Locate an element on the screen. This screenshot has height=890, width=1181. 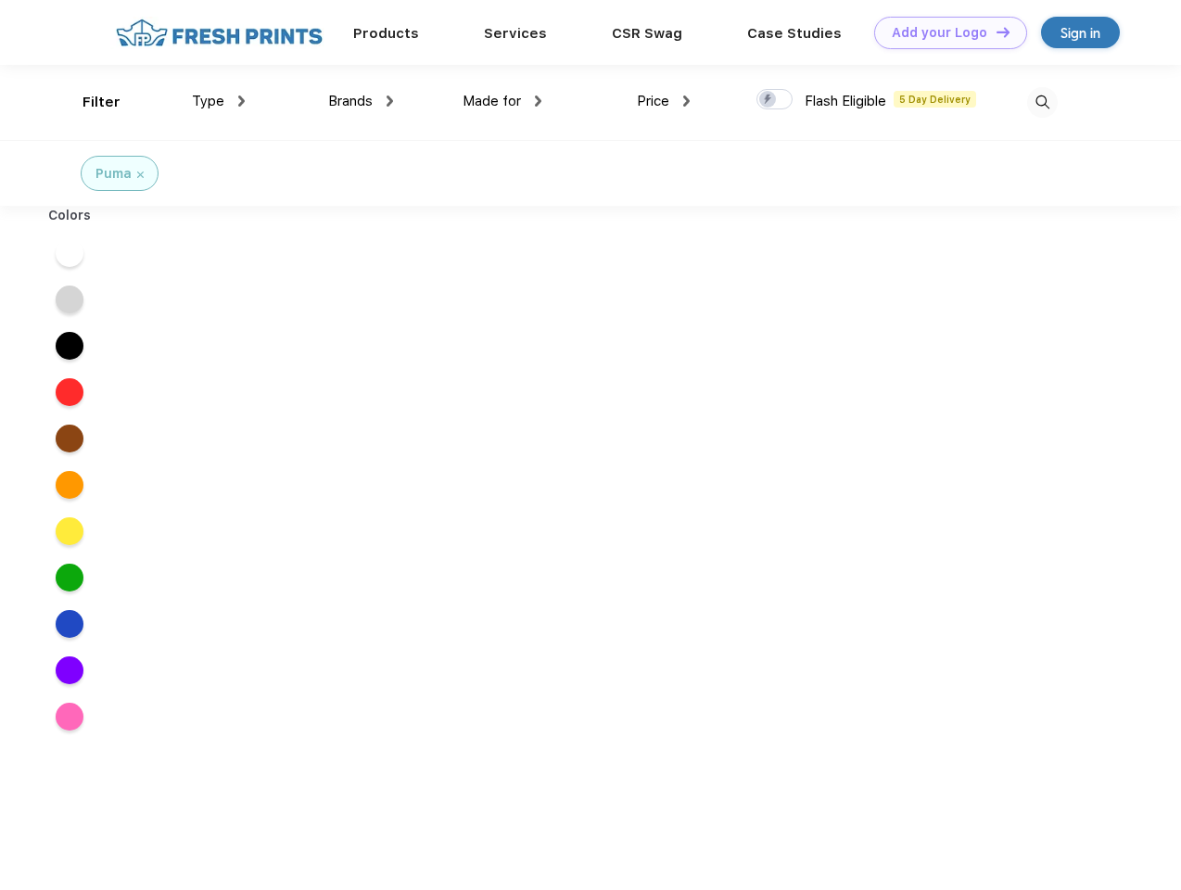
span: Brands is located at coordinates (350, 101).